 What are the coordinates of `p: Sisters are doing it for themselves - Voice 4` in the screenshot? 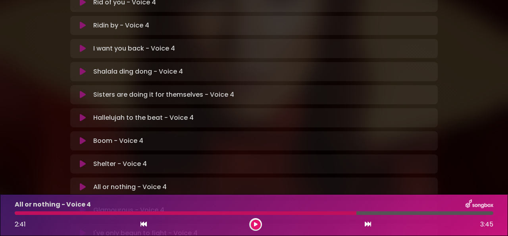 It's located at (164, 95).